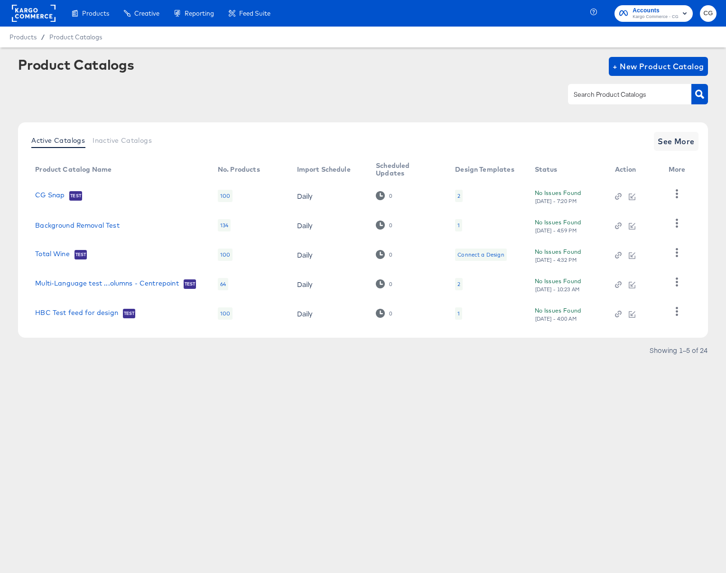 The image size is (726, 573). I want to click on a: HBC Test feed for design, so click(76, 314).